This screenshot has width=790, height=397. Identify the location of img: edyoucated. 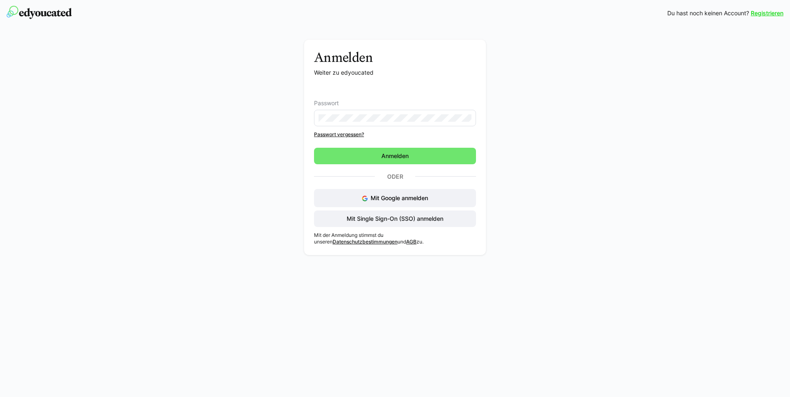
(39, 12).